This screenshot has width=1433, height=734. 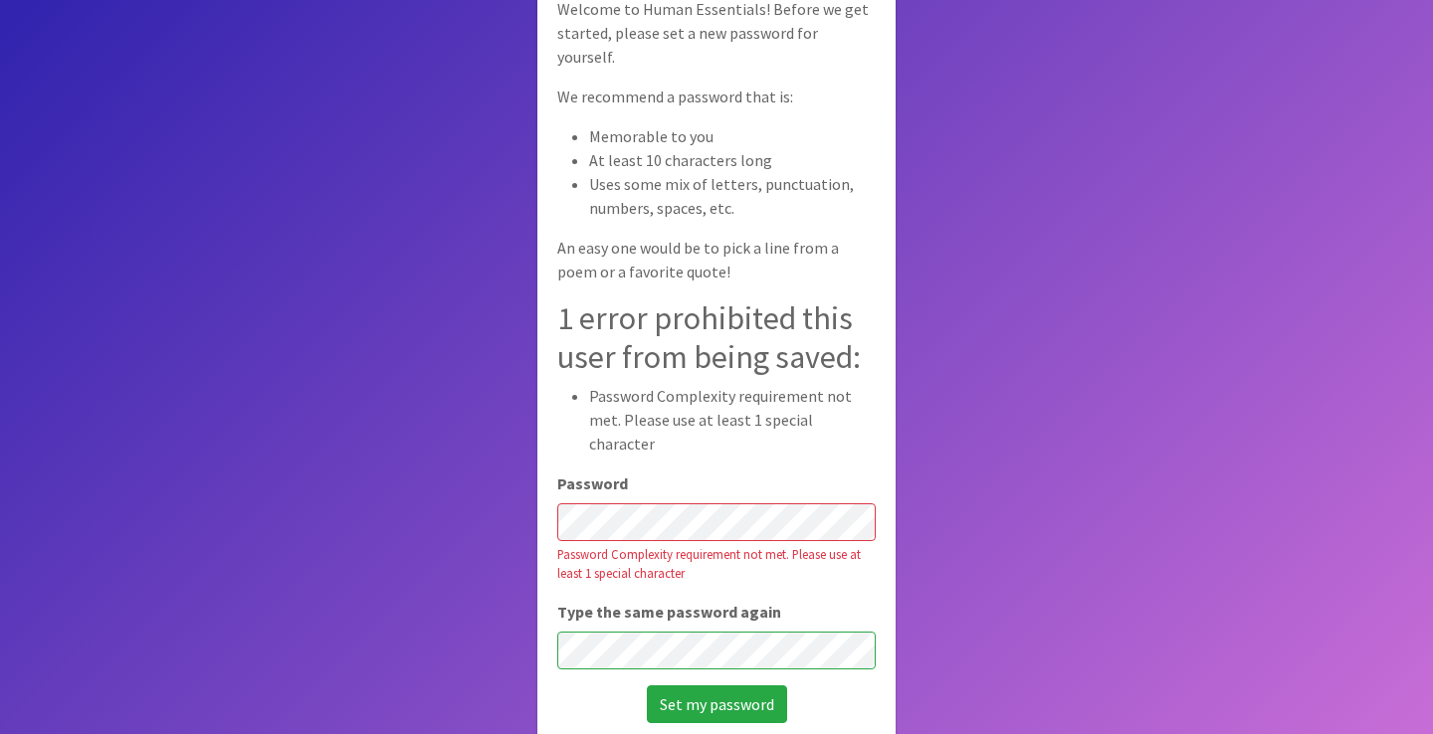 What do you see at coordinates (732, 196) in the screenshot?
I see `li: Uses some mix of letters, punctuation, numbers, spaces, etc.` at bounding box center [732, 196].